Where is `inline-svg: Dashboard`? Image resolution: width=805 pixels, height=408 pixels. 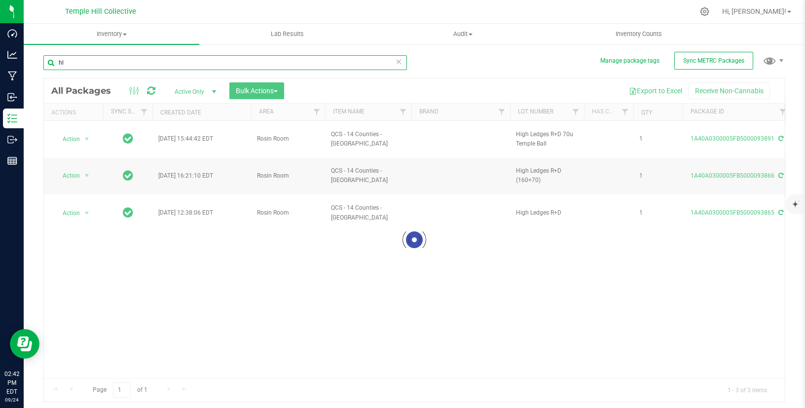 inline-svg: Dashboard is located at coordinates (12, 34).